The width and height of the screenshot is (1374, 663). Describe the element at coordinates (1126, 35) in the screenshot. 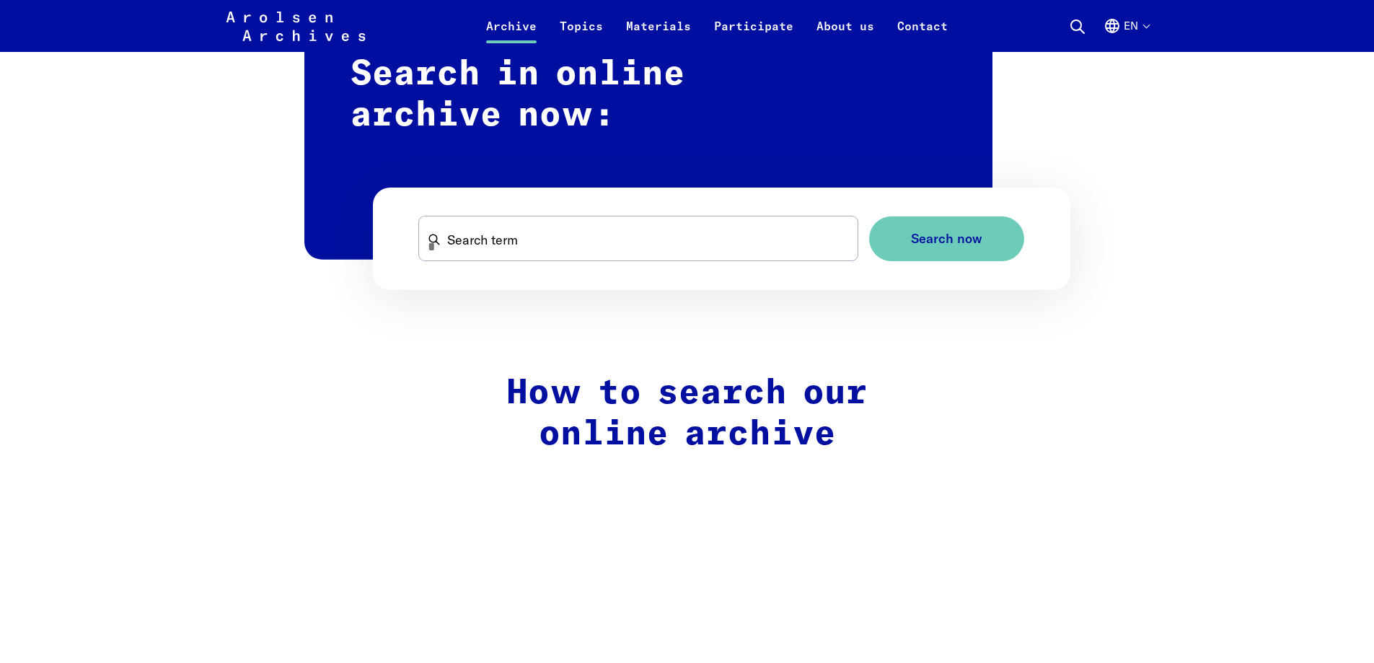

I see `button: English, language selection` at that location.